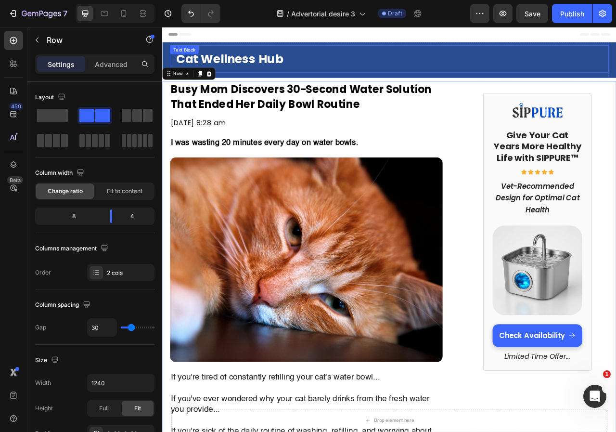 The width and height of the screenshot is (616, 432). What do you see at coordinates (104, 408) in the screenshot?
I see `span: Full` at bounding box center [104, 408].